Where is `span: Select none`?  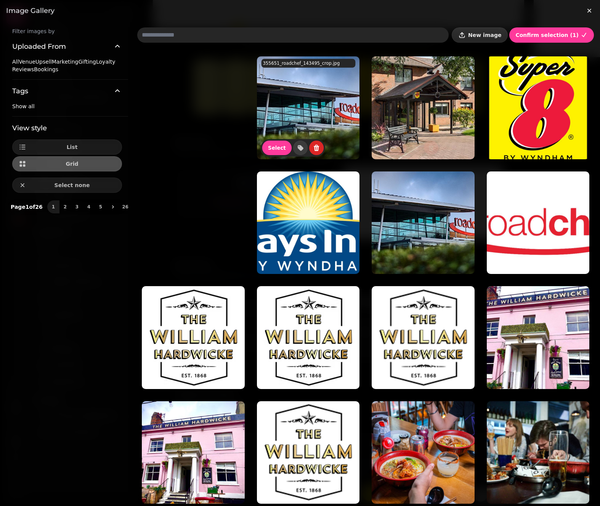 span: Select none is located at coordinates (72, 185).